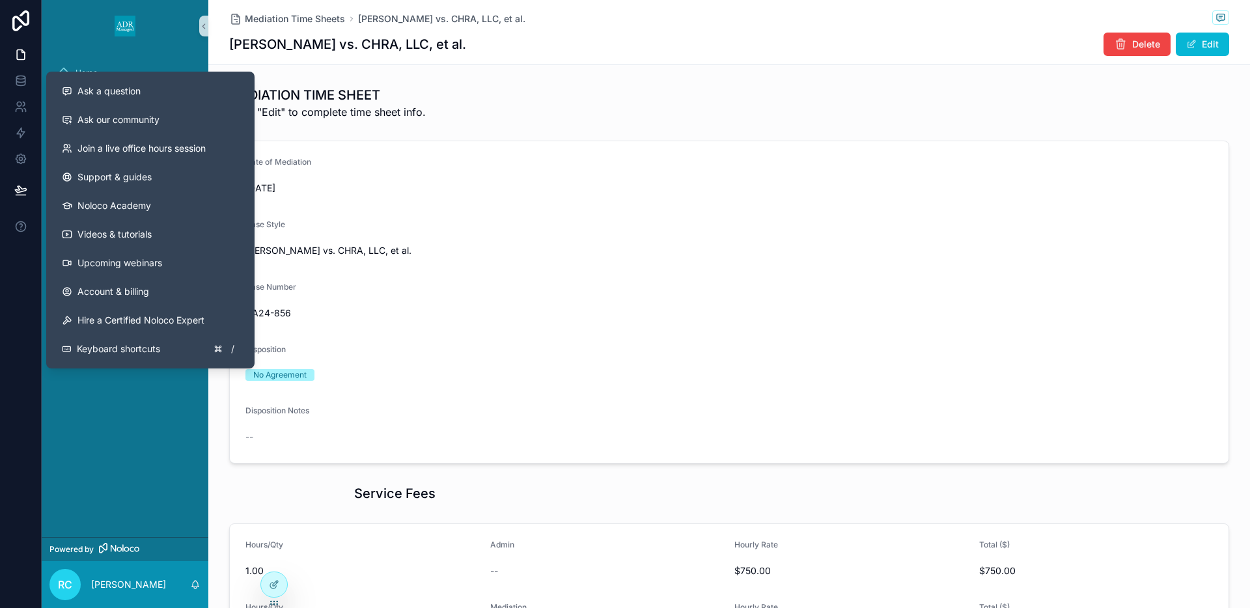 This screenshot has width=1250, height=608. Describe the element at coordinates (87, 73) in the screenshot. I see `span: Home` at that location.